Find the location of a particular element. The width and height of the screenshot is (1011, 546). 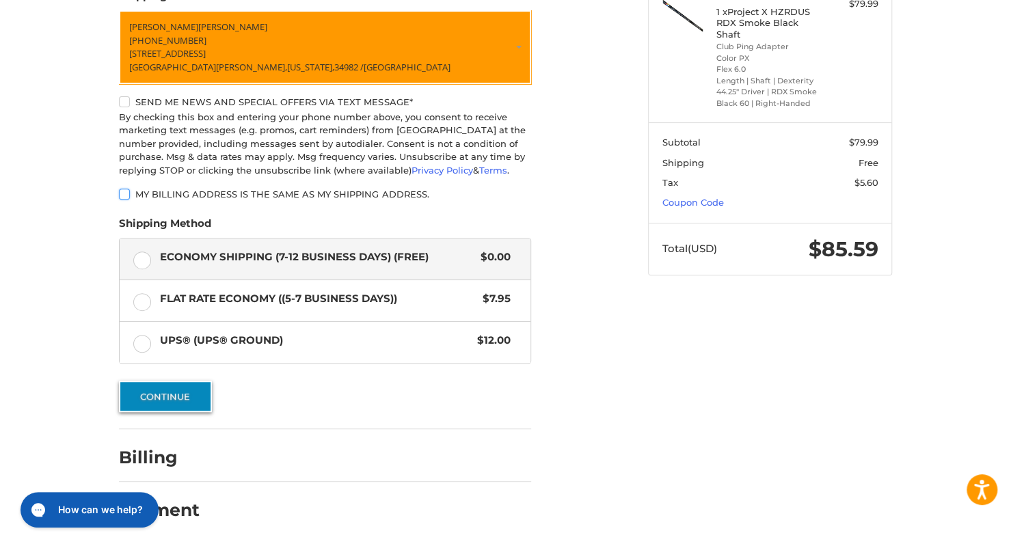

span: Total (USD) is located at coordinates (690, 248).